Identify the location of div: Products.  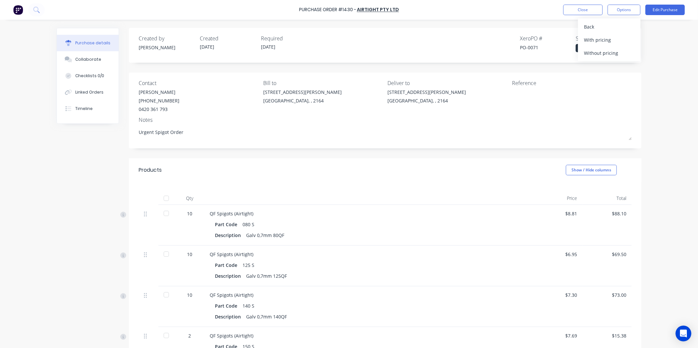
(150, 170).